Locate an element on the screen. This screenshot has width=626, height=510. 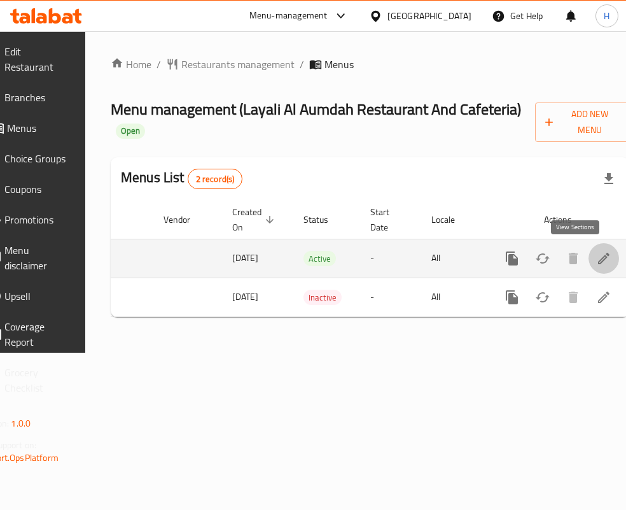
span: Locale is located at coordinates (451, 220).